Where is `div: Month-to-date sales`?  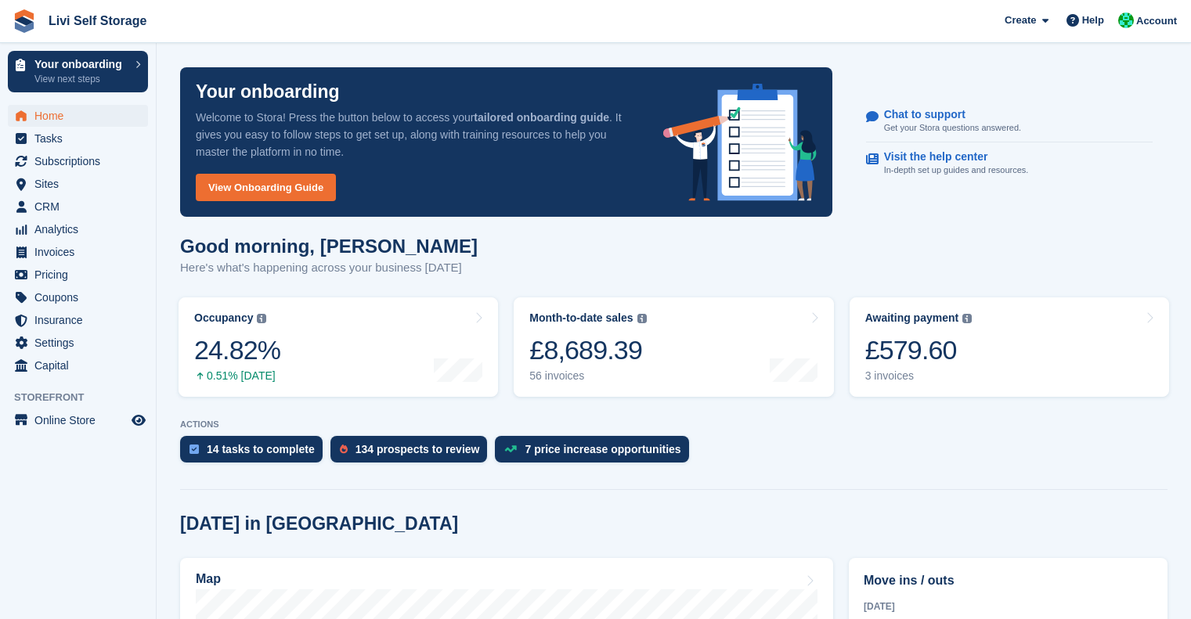
div: Month-to-date sales is located at coordinates (581, 318).